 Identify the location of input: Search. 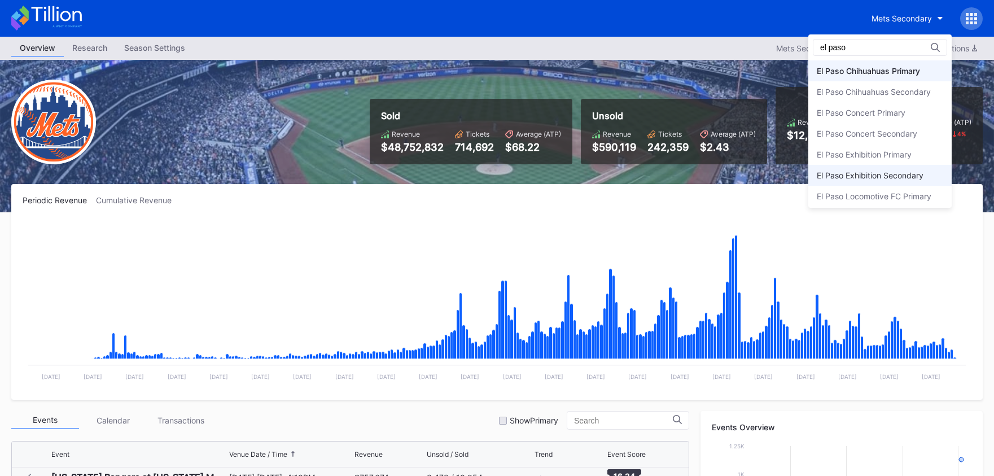
(869, 47).